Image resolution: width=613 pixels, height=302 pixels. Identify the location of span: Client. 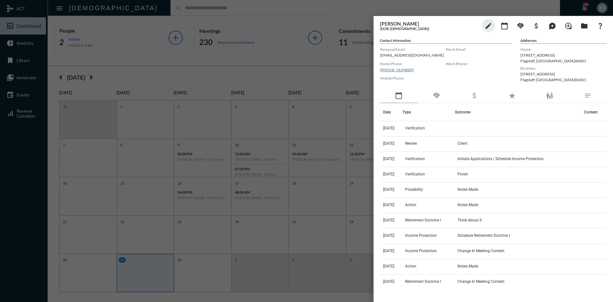
(462, 143).